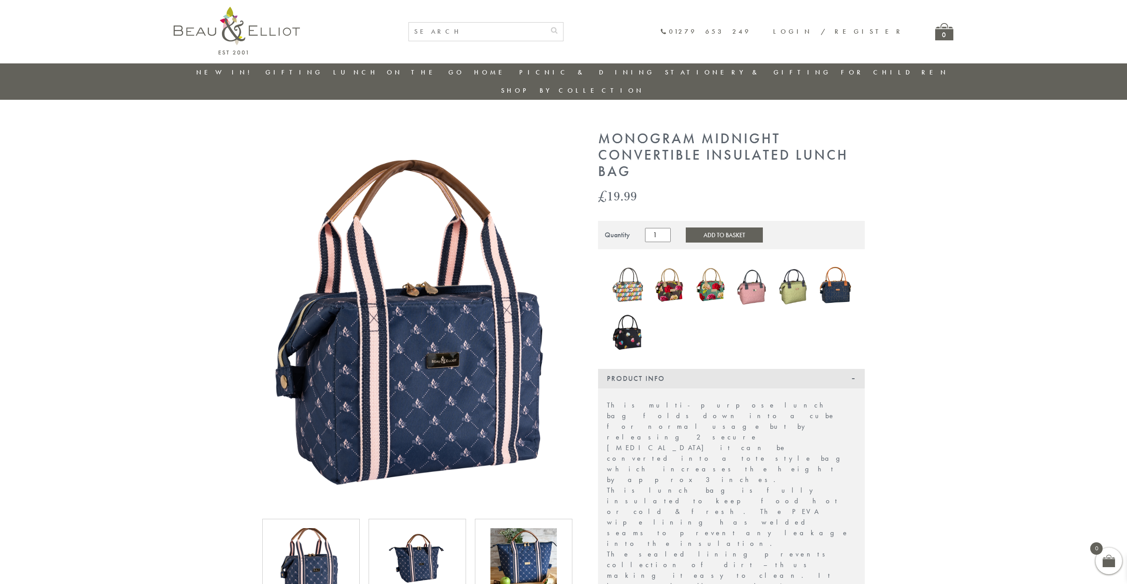 This screenshot has width=1127, height=584. I want to click on img: Sarah Kelleher convertible lunch bag teal, so click(711, 285).